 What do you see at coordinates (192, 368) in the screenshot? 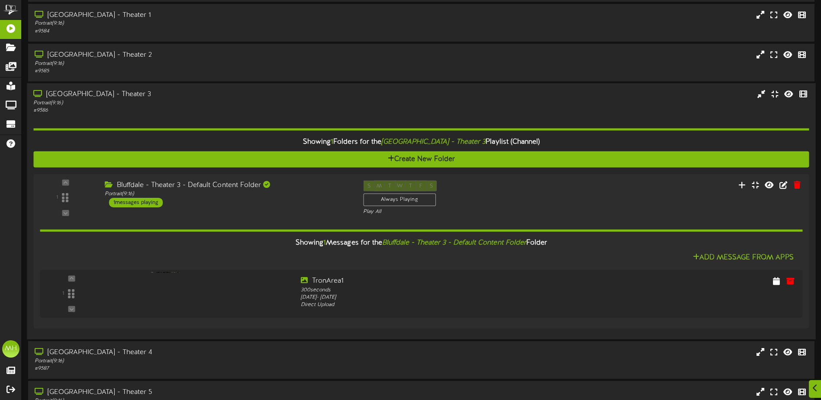
I see `div: # 9587` at bounding box center [192, 368].